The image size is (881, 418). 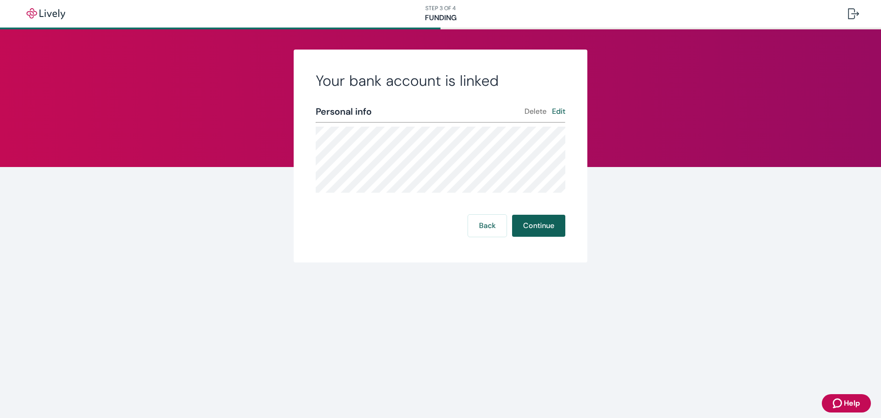 I want to click on div: Personal info, so click(x=344, y=111).